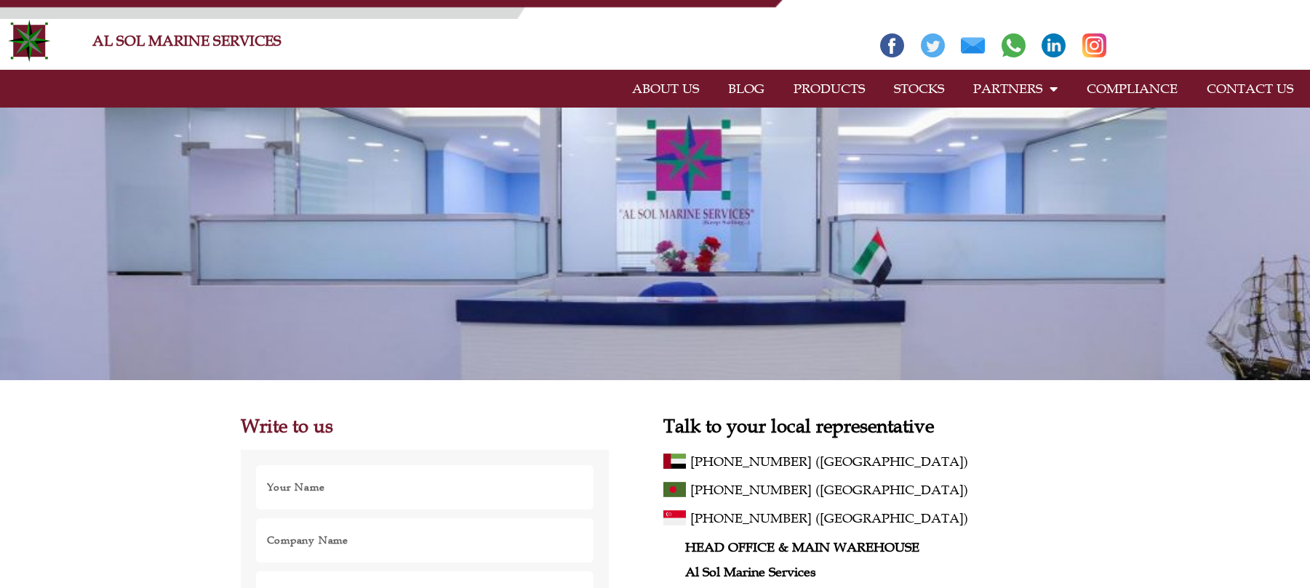  I want to click on a: STOCKS, so click(919, 89).